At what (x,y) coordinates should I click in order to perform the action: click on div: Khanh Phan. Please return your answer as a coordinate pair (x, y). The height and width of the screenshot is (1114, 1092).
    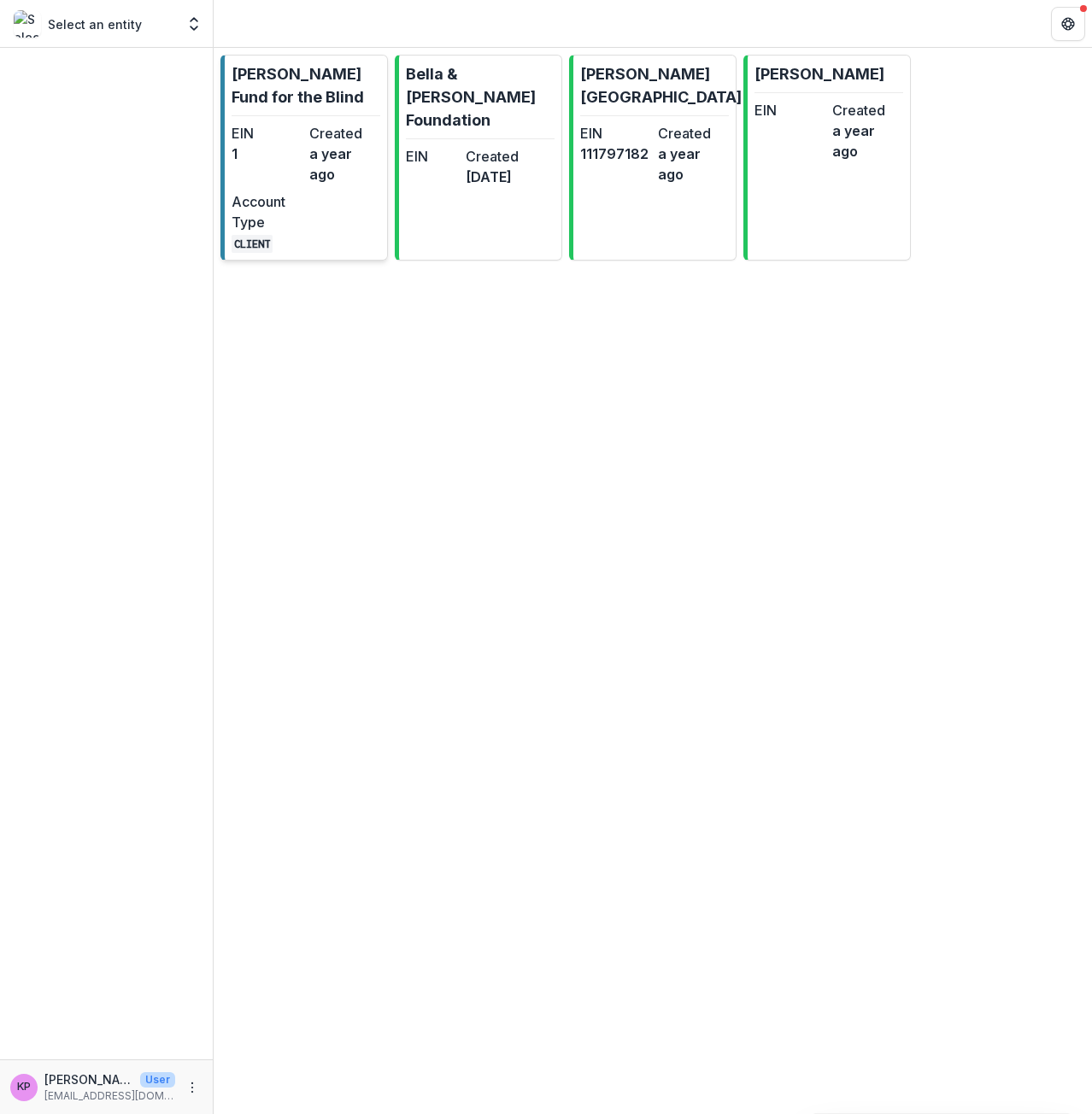
    Looking at the image, I should click on (24, 1087).